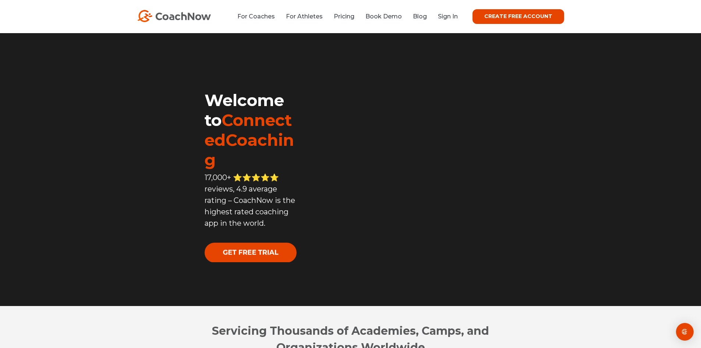  What do you see at coordinates (420, 16) in the screenshot?
I see `a: Blog` at bounding box center [420, 16].